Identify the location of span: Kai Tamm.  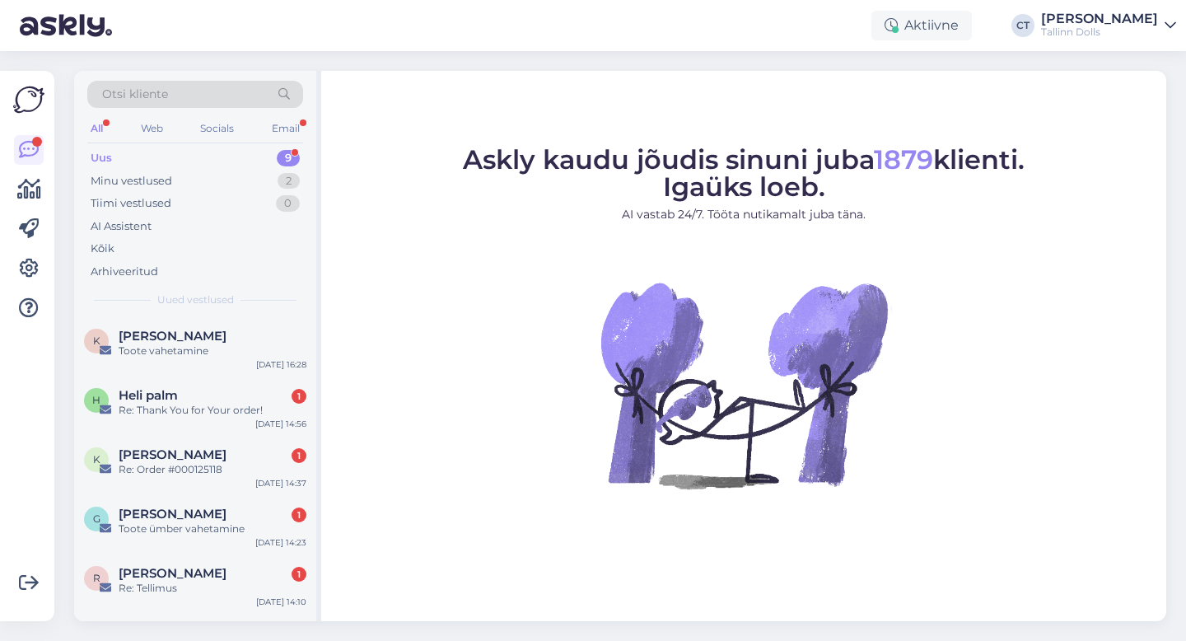
(172, 336).